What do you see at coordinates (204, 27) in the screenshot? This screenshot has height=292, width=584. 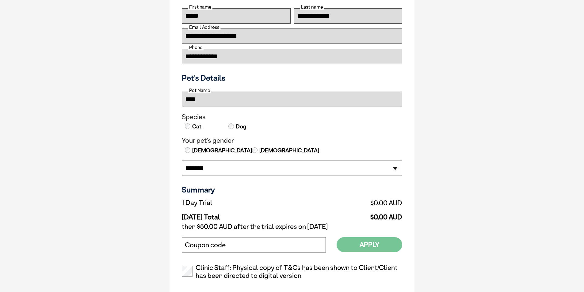 I see `label: Email Address` at bounding box center [204, 27].